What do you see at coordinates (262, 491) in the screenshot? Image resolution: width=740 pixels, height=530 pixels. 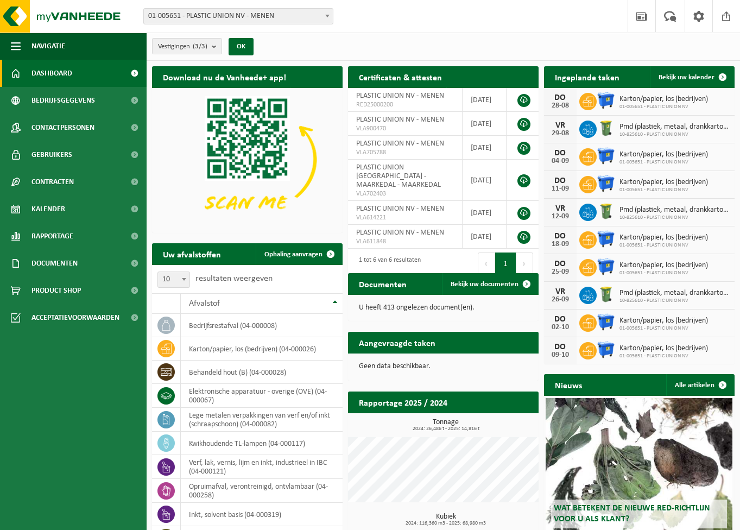 I see `td: opruimafval, verontreinigd, ontvlambaar (04-000258)` at bounding box center [262, 491].